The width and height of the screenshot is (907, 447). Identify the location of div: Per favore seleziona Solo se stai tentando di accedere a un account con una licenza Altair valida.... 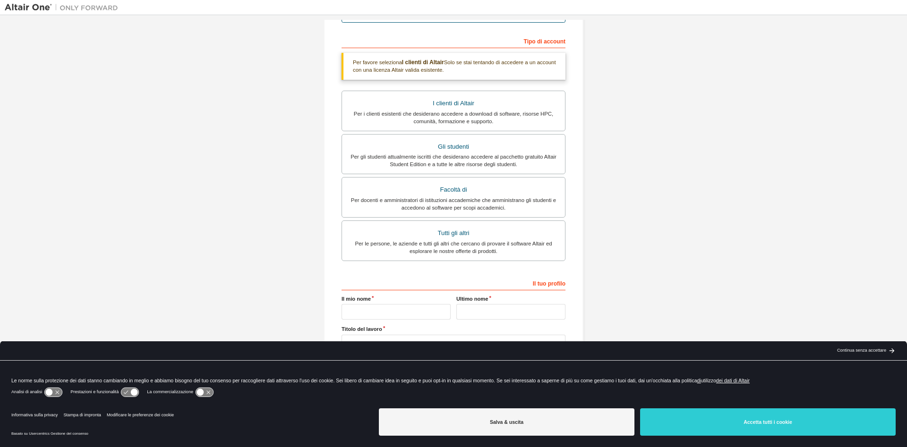
(454, 66).